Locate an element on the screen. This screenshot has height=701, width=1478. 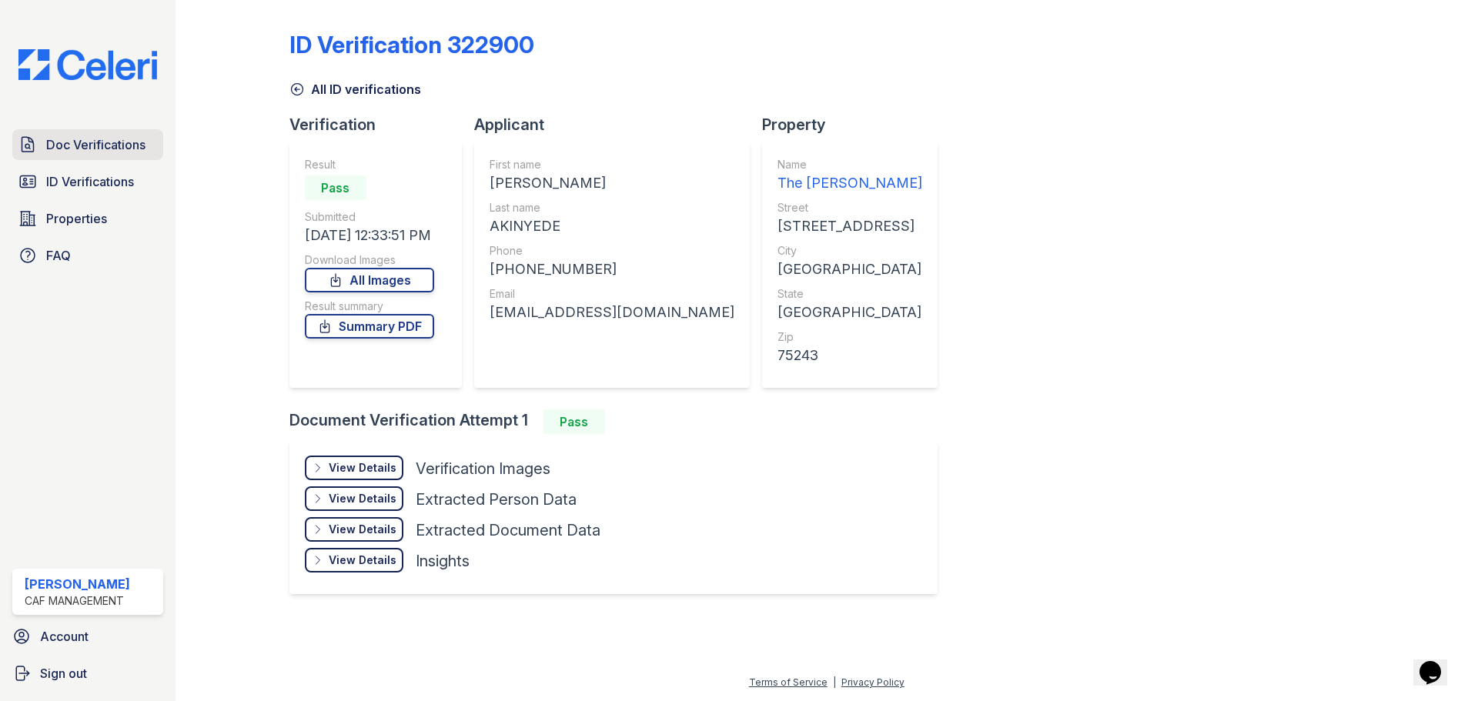
a: Terms of Service is located at coordinates (789, 682).